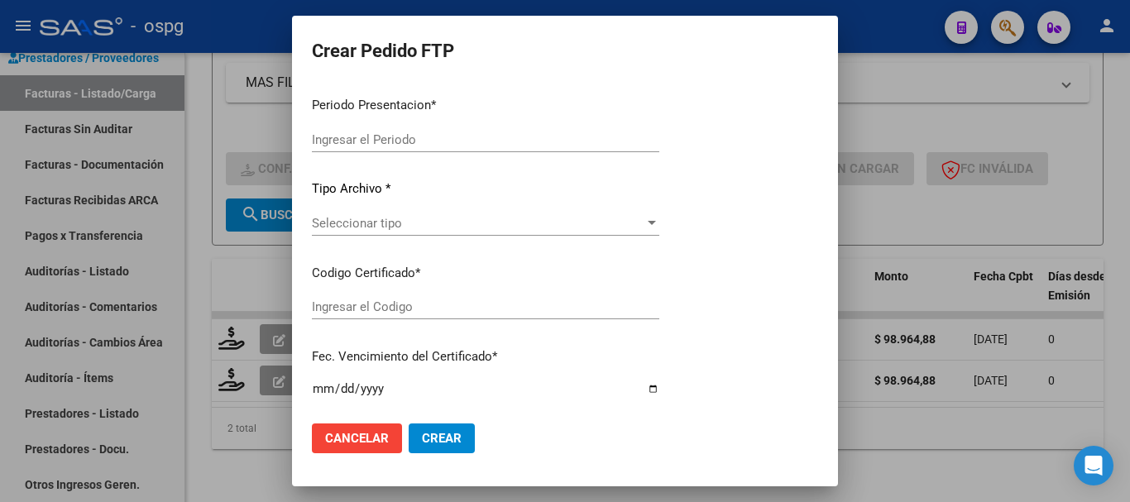 Image resolution: width=1130 pixels, height=502 pixels. I want to click on span: Crear, so click(442, 438).